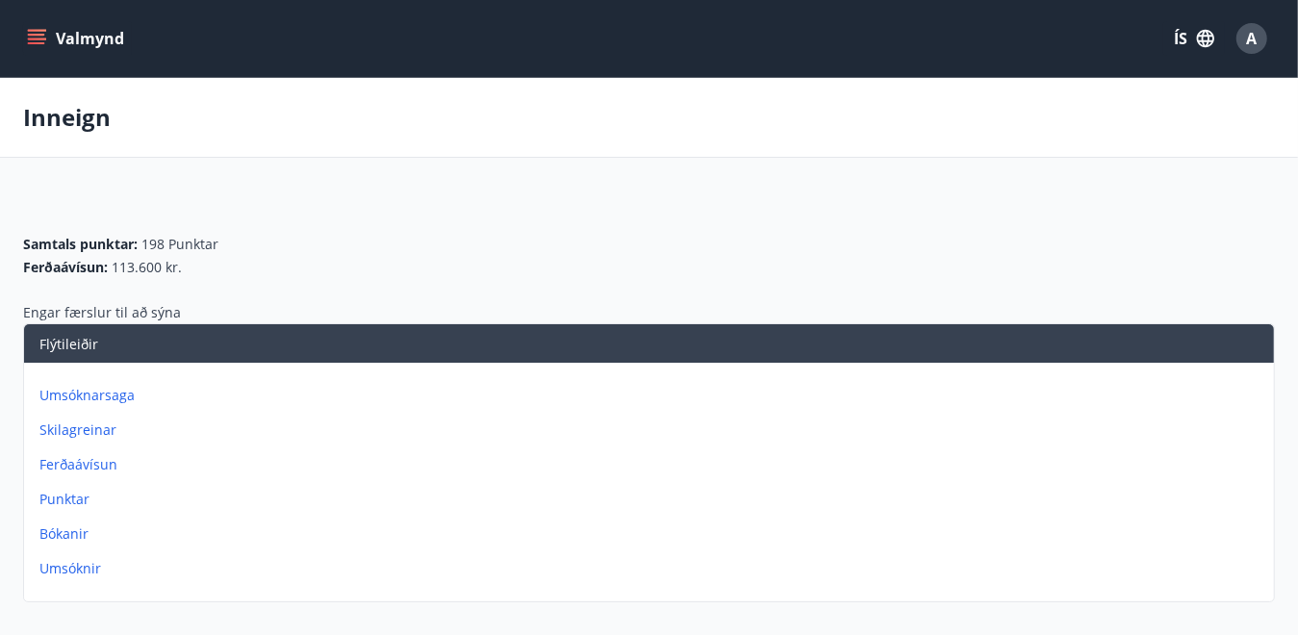  Describe the element at coordinates (80, 244) in the screenshot. I see `span: Samtals punktar :` at that location.